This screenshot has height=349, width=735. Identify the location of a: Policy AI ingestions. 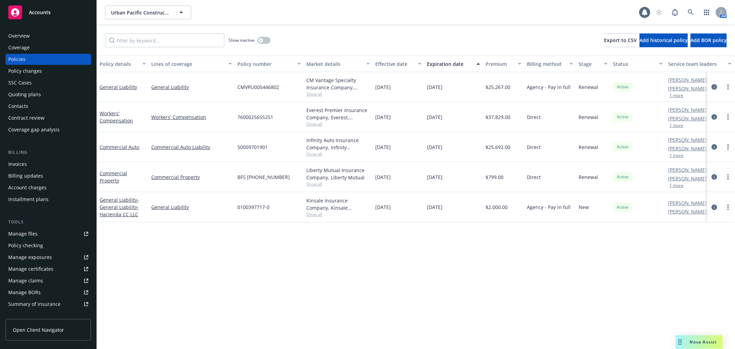
(48, 316).